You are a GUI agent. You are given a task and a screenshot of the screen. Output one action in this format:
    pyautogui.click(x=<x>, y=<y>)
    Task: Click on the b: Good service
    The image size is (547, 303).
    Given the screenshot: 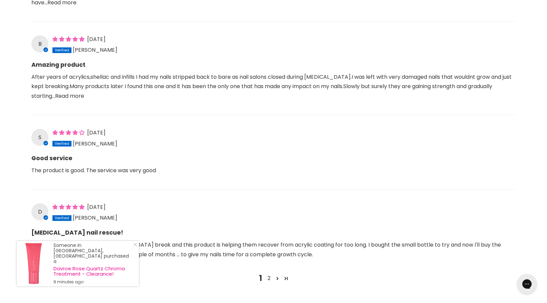 What is the action you would take?
    pyautogui.click(x=274, y=156)
    